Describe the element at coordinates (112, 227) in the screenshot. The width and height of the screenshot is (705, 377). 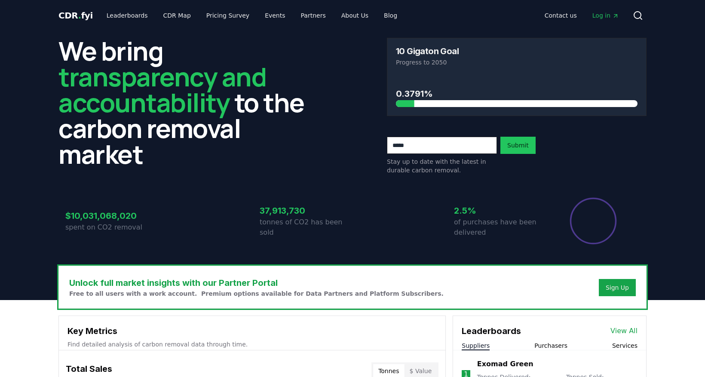
I see `p: spent on CO2 removal` at that location.